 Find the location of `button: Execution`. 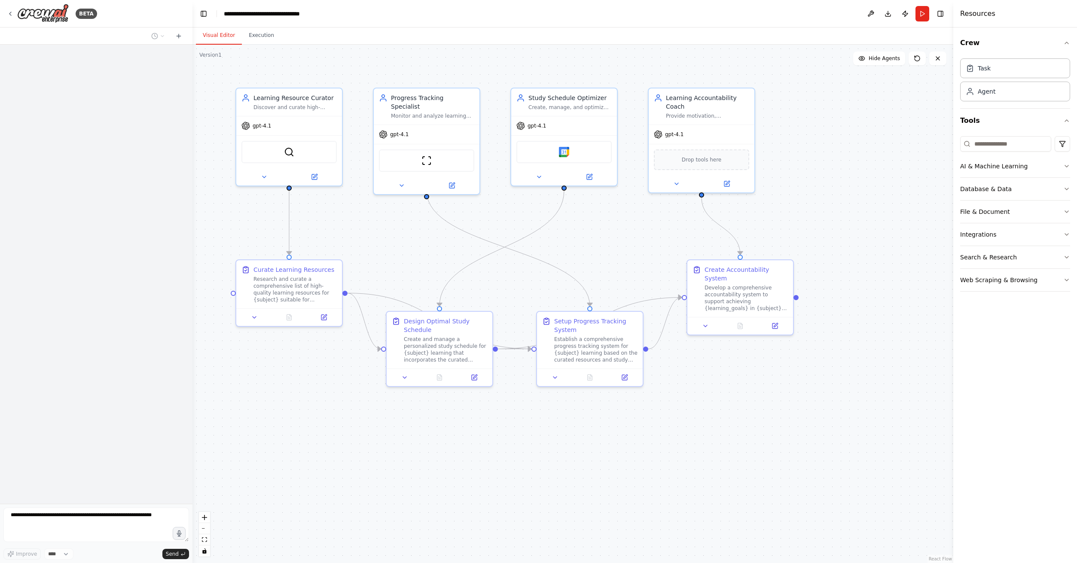

button: Execution is located at coordinates (261, 36).